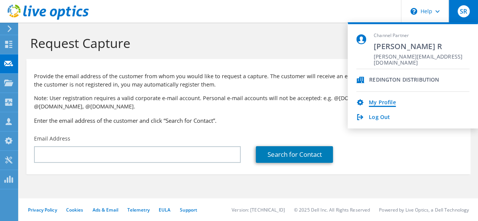  What do you see at coordinates (464, 11) in the screenshot?
I see `span: SR` at bounding box center [464, 11].